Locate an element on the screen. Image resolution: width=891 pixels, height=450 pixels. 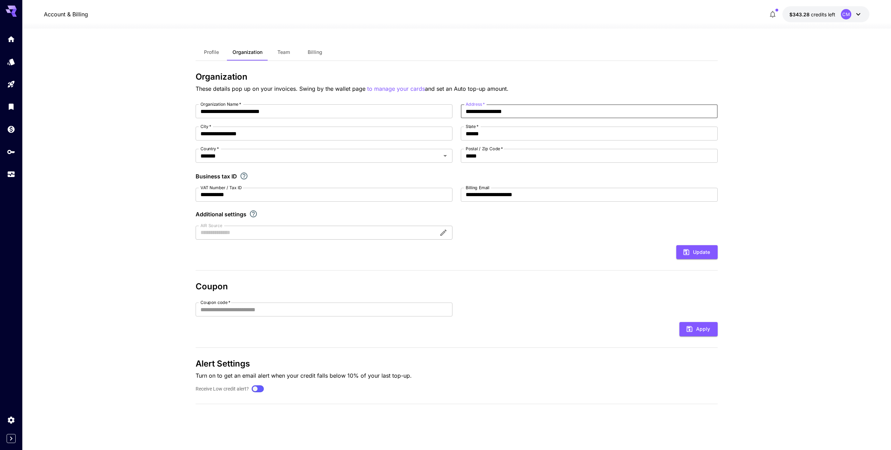
span: These details pop up on your invoices. Swing by the wallet page is located at coordinates (281, 89).